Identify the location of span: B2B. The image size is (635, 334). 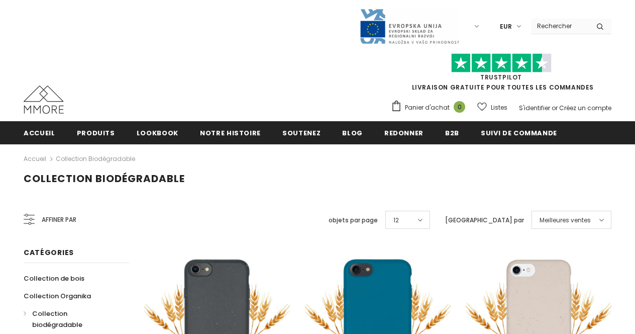
(452, 133).